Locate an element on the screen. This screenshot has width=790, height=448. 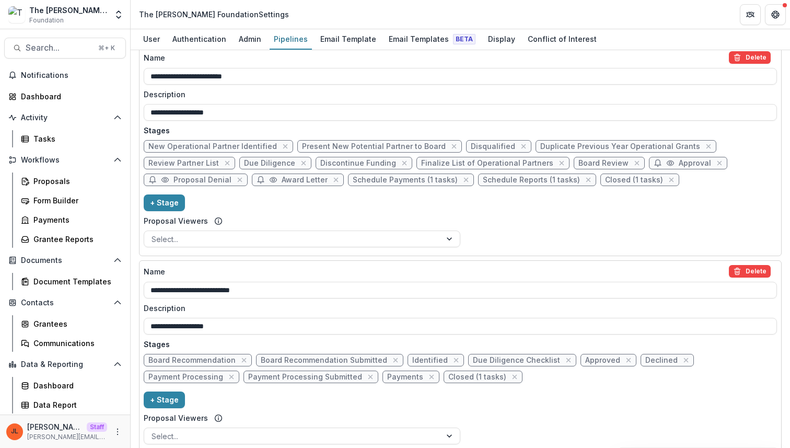
a: Communications is located at coordinates (71, 343).